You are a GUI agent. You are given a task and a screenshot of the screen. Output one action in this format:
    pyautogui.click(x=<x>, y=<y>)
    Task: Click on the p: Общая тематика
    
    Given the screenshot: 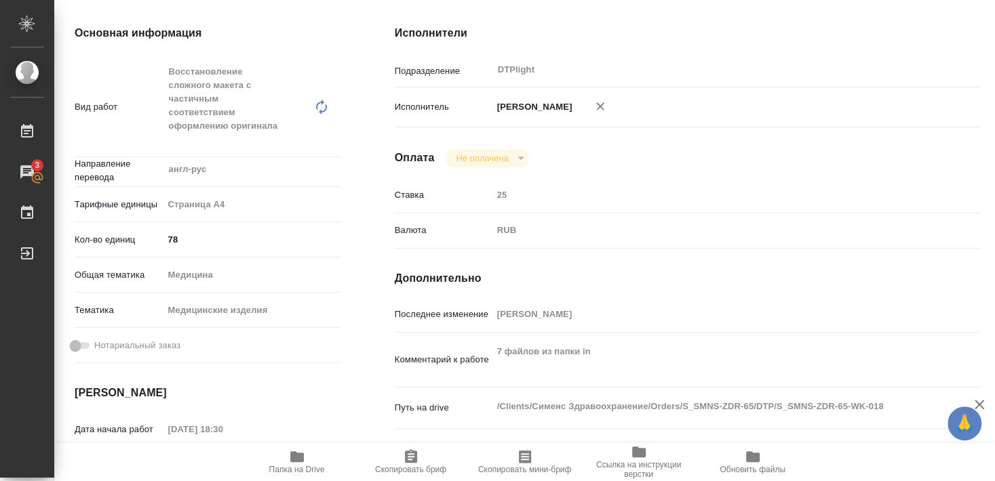 What is the action you would take?
    pyautogui.click(x=119, y=275)
    